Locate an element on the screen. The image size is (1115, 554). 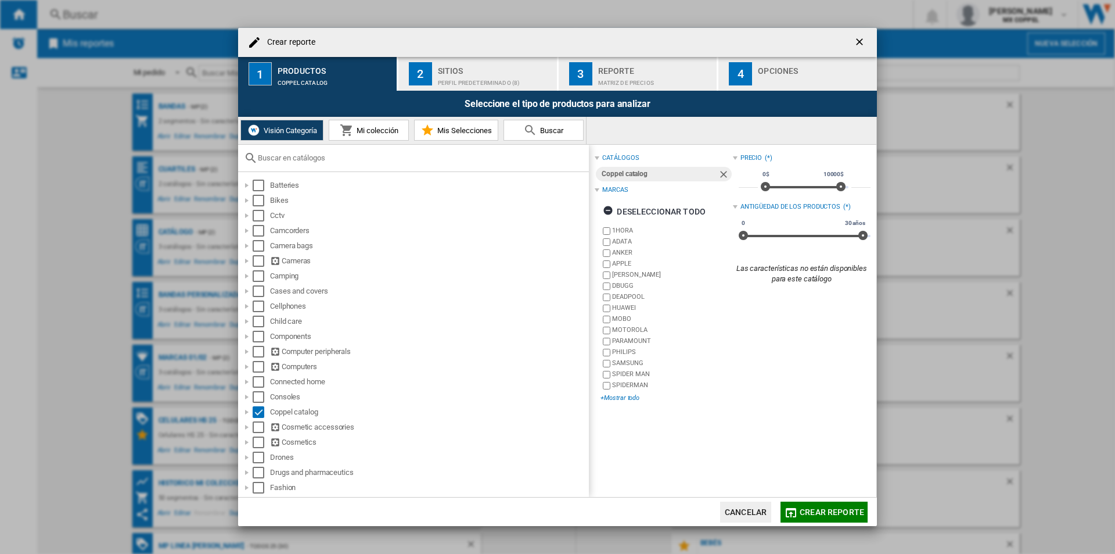
button: Cancelar is located at coordinates (746, 512).